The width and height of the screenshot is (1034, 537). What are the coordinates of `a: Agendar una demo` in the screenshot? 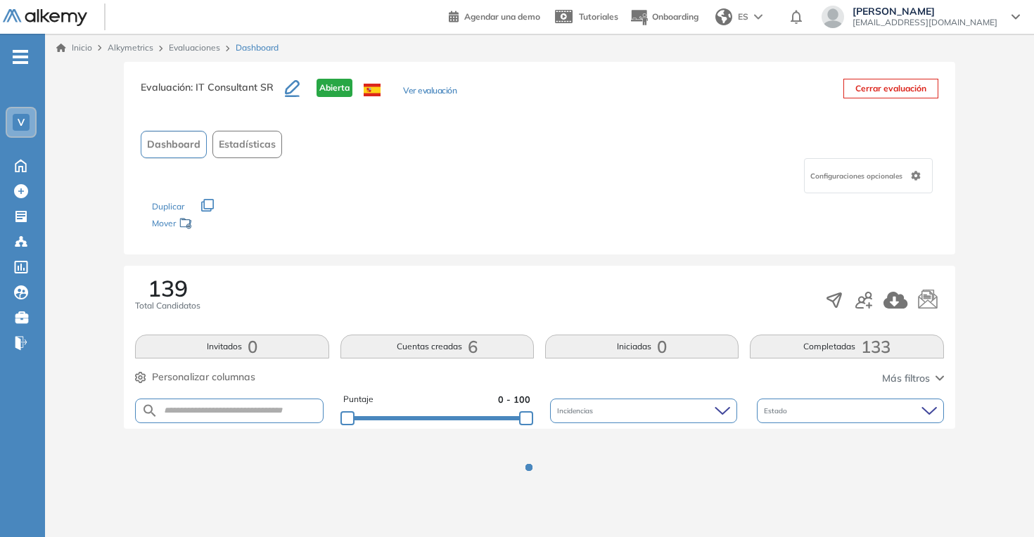 It's located at (495, 15).